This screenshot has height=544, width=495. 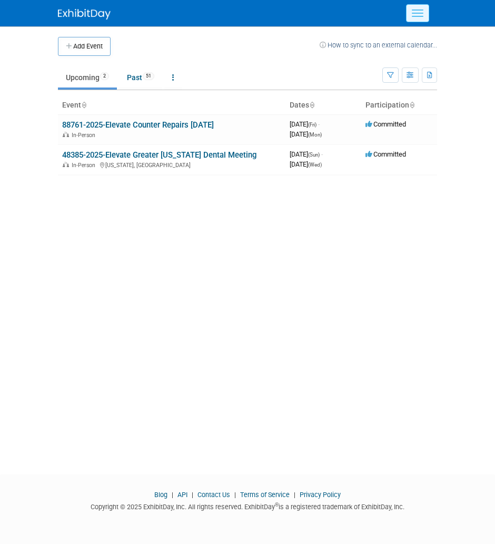 I want to click on button: Add Event, so click(x=84, y=46).